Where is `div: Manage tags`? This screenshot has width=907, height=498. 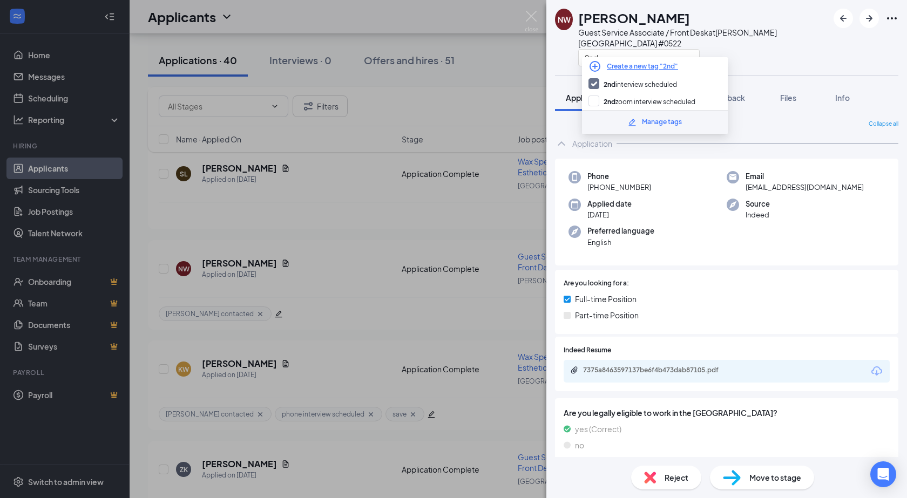 div: Manage tags is located at coordinates (662, 122).